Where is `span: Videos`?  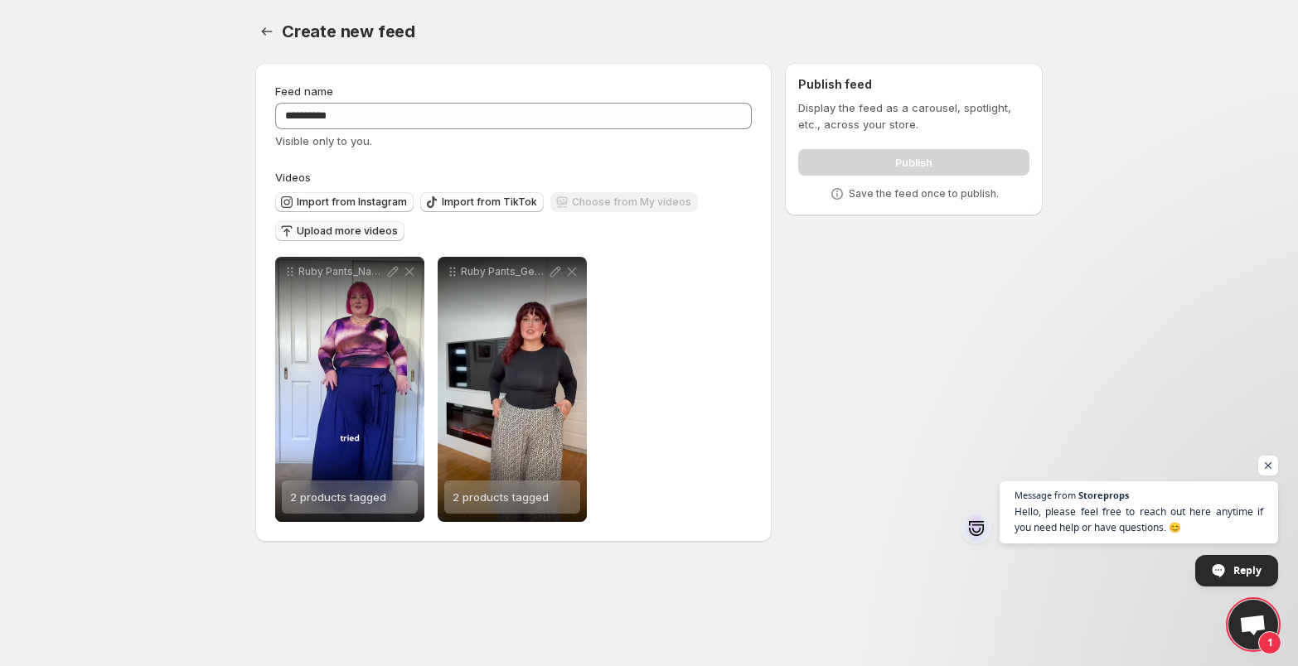
span: Videos is located at coordinates (293, 177).